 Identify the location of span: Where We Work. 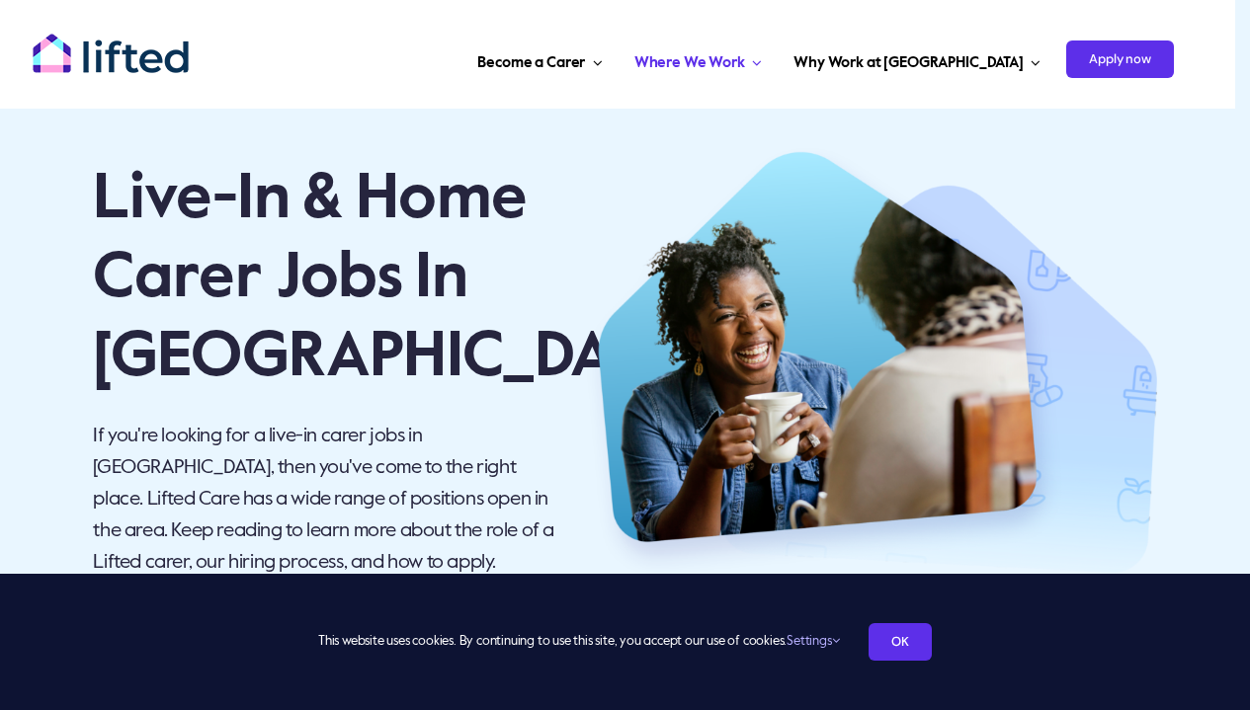
(690, 63).